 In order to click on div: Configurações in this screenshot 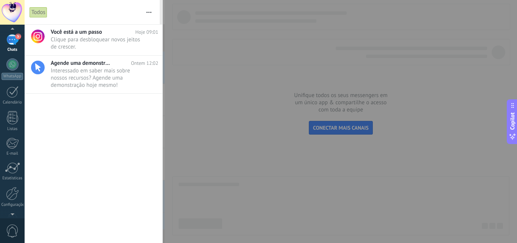, I will do `click(12, 205)`.